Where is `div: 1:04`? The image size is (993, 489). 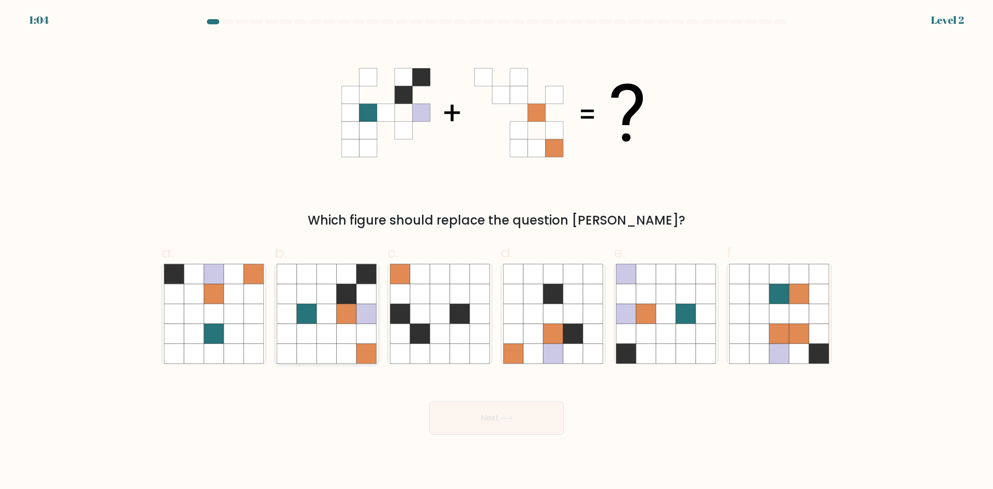
div: 1:04 is located at coordinates (39, 20).